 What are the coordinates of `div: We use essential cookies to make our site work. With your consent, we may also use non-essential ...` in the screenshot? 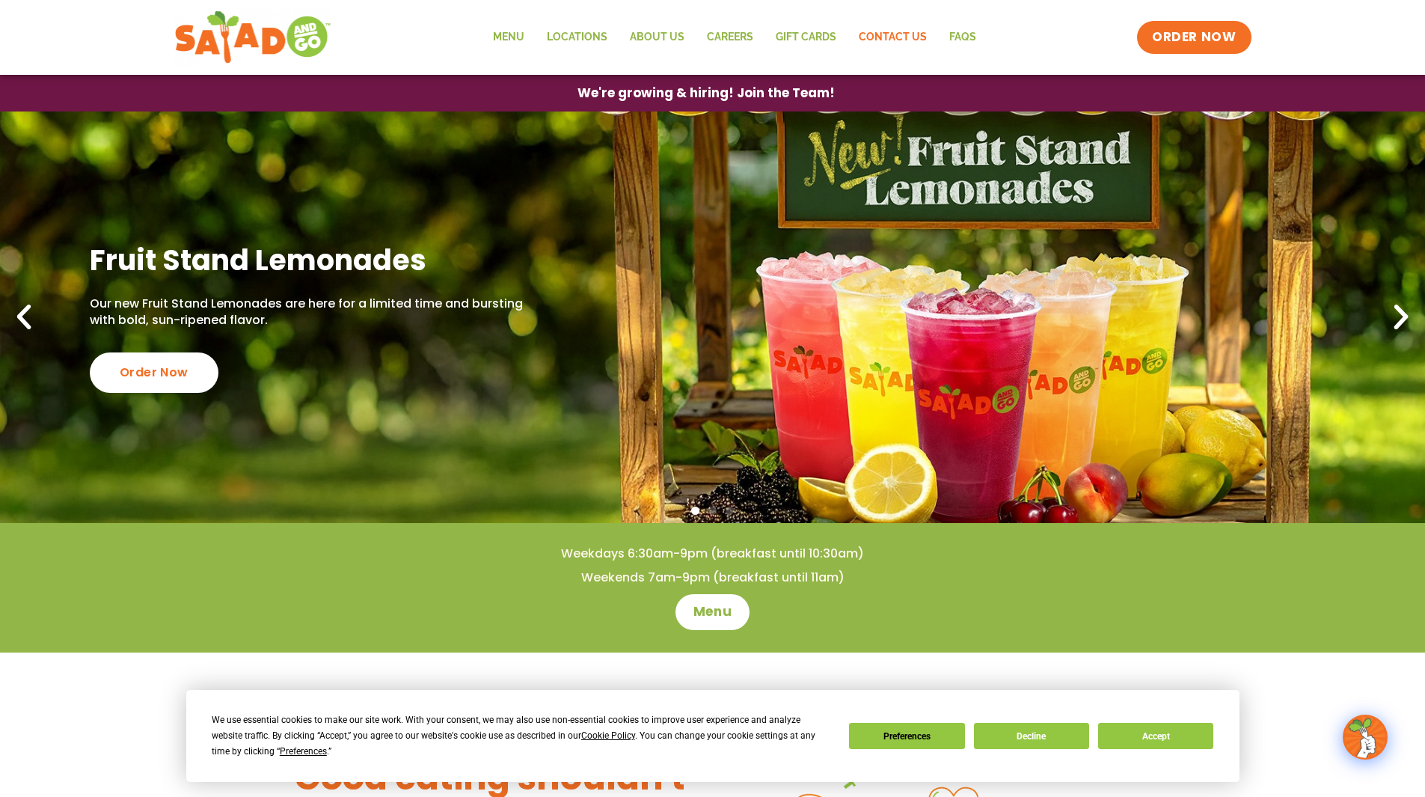 It's located at (522, 735).